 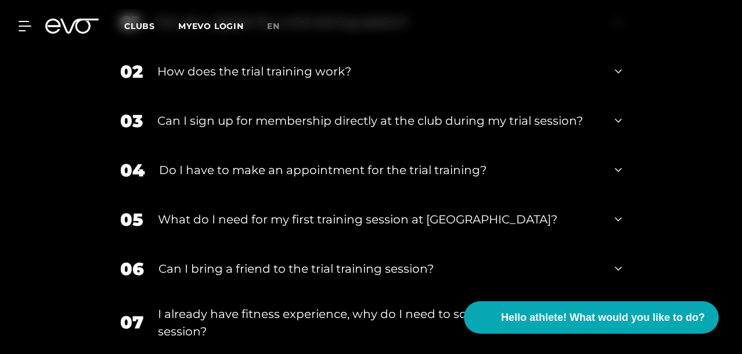 I want to click on a: en, so click(x=280, y=26).